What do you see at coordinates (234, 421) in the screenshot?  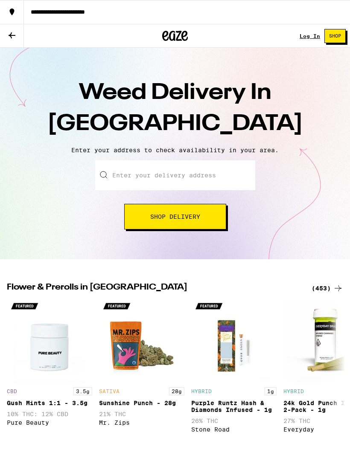 I see `p: 26% THC` at bounding box center [234, 421].